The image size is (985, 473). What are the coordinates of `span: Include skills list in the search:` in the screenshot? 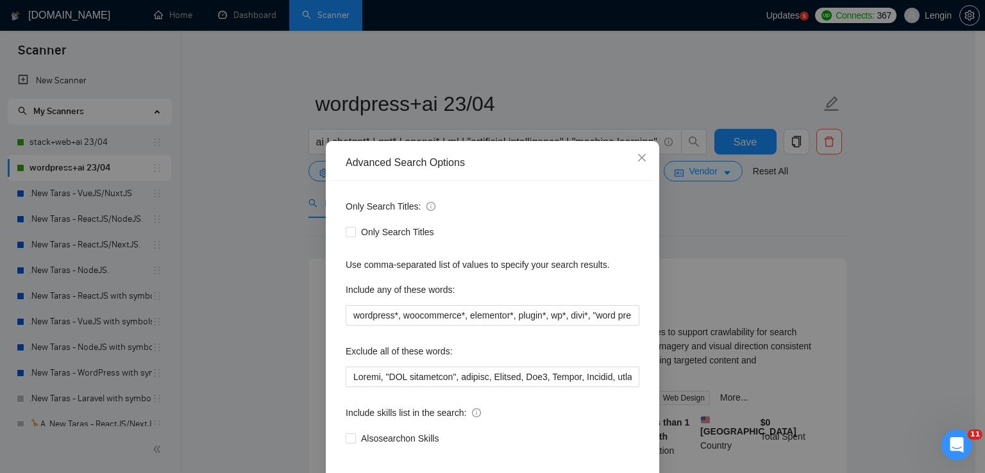 It's located at (413, 413).